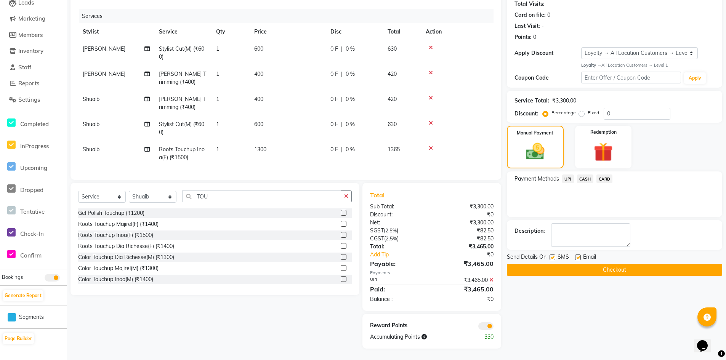 The image size is (726, 360). What do you see at coordinates (398, 299) in the screenshot?
I see `div: Balance :` at bounding box center [398, 299].